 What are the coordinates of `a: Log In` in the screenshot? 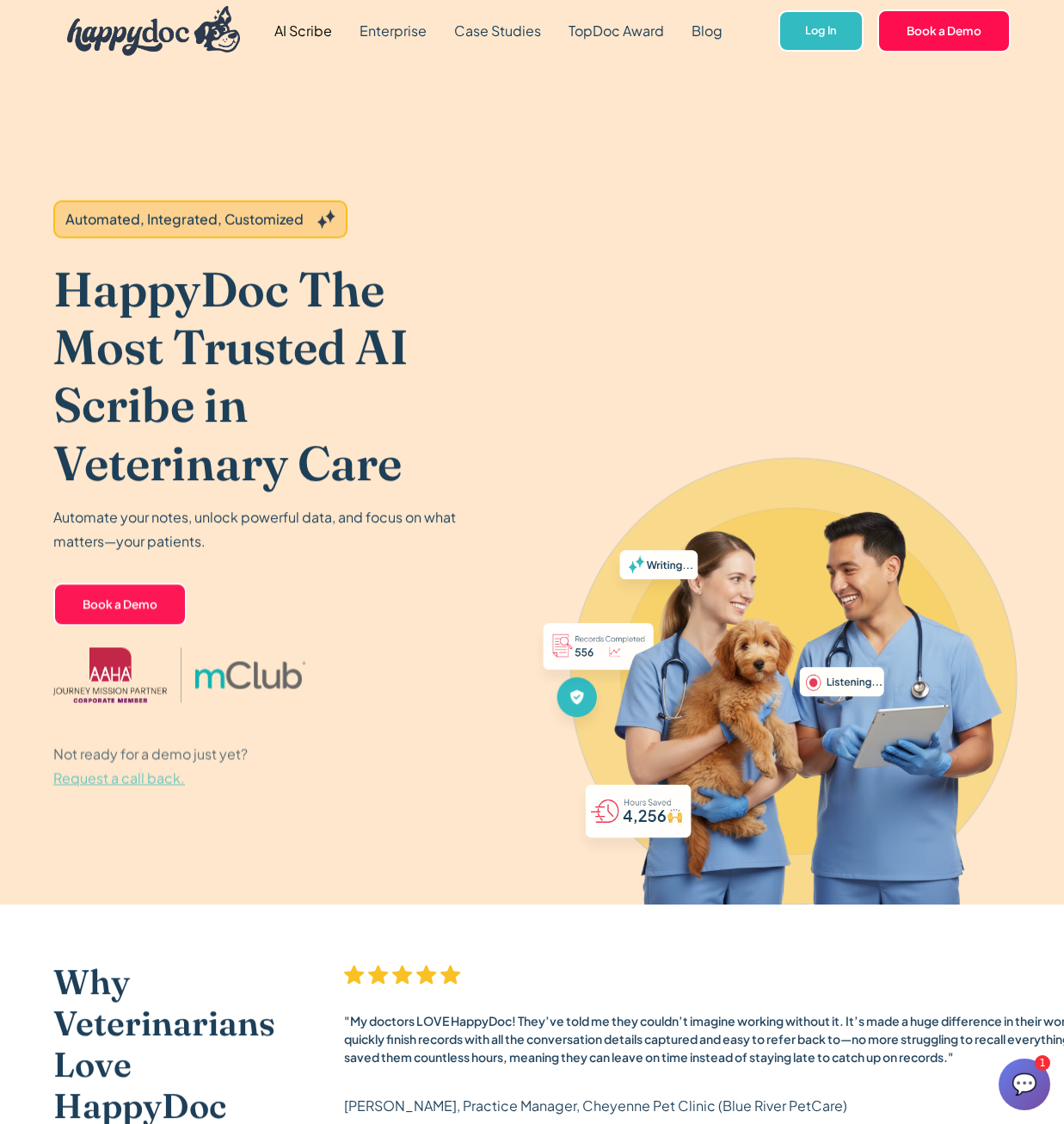 It's located at (820, 31).